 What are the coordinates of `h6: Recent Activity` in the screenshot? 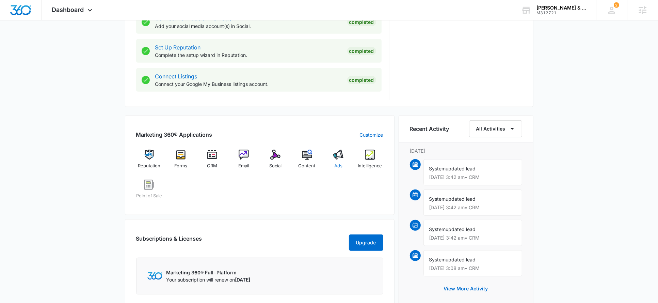 It's located at (430, 129).